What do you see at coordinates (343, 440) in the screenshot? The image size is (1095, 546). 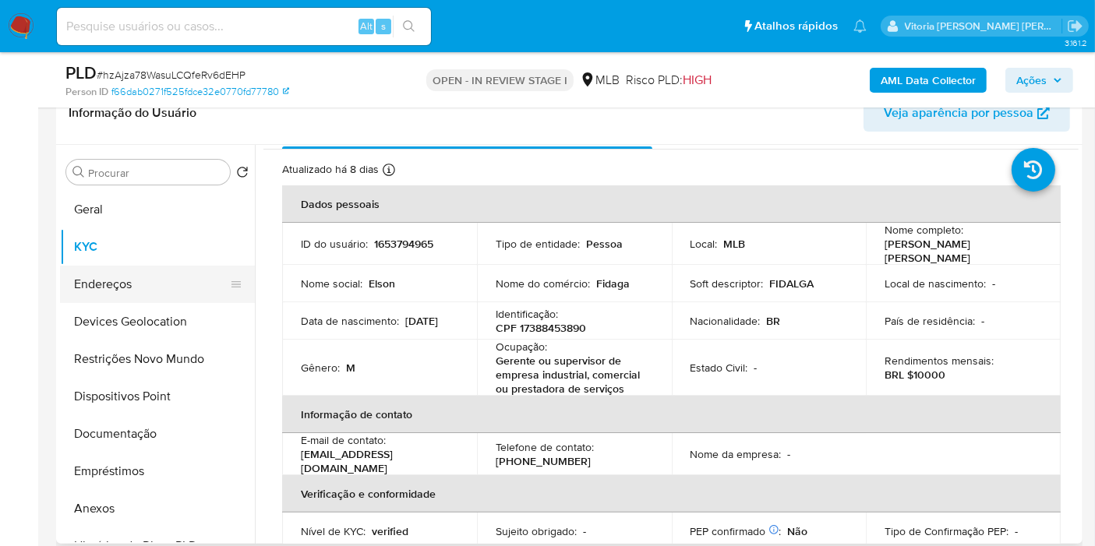 I see `p: E-mail de contato :` at bounding box center [343, 440].